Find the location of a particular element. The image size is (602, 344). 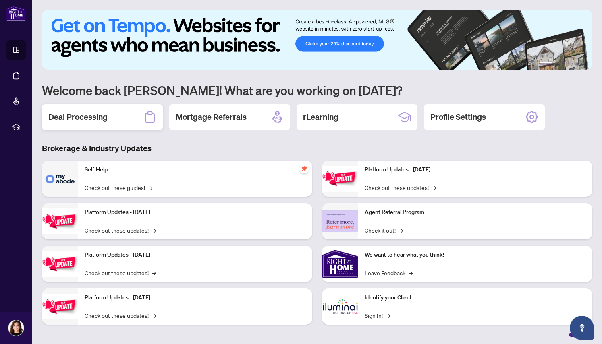

button: 3 is located at coordinates (563, 63).